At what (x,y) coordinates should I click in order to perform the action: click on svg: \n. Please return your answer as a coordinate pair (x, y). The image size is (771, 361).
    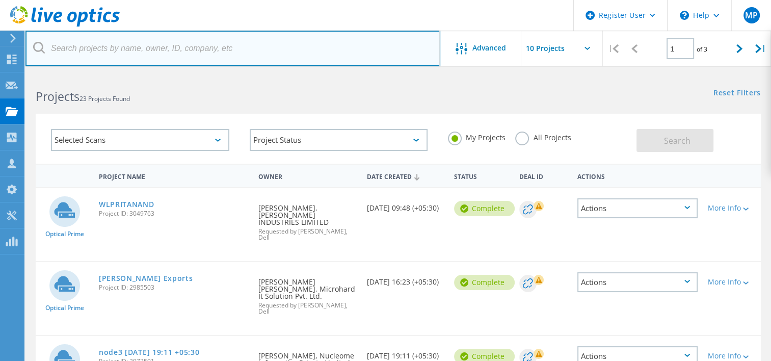
    Looking at the image, I should click on (685, 15).